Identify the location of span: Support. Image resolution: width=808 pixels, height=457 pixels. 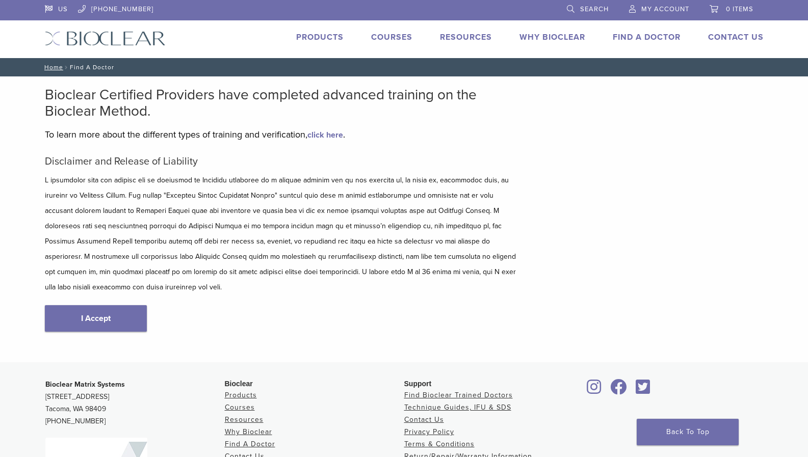
(418, 384).